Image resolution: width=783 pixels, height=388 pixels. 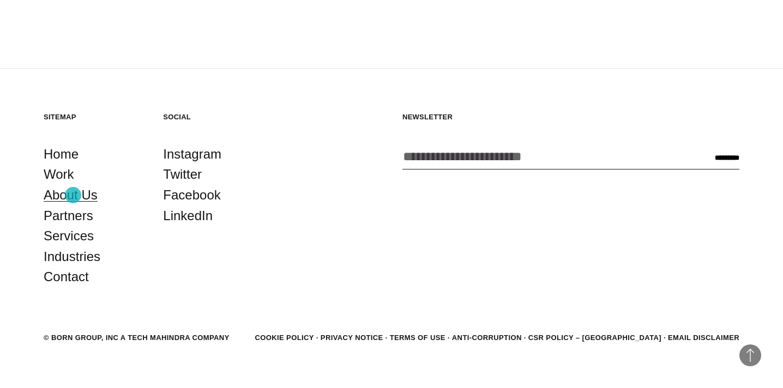 I want to click on a: Services, so click(x=69, y=236).